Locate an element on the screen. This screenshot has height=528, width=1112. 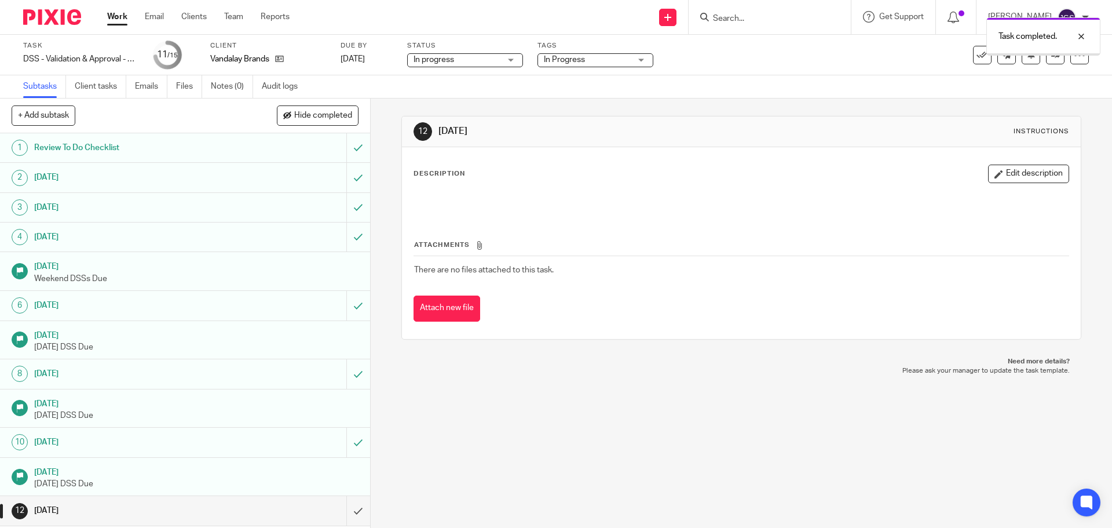
div: 8 is located at coordinates (20, 374).